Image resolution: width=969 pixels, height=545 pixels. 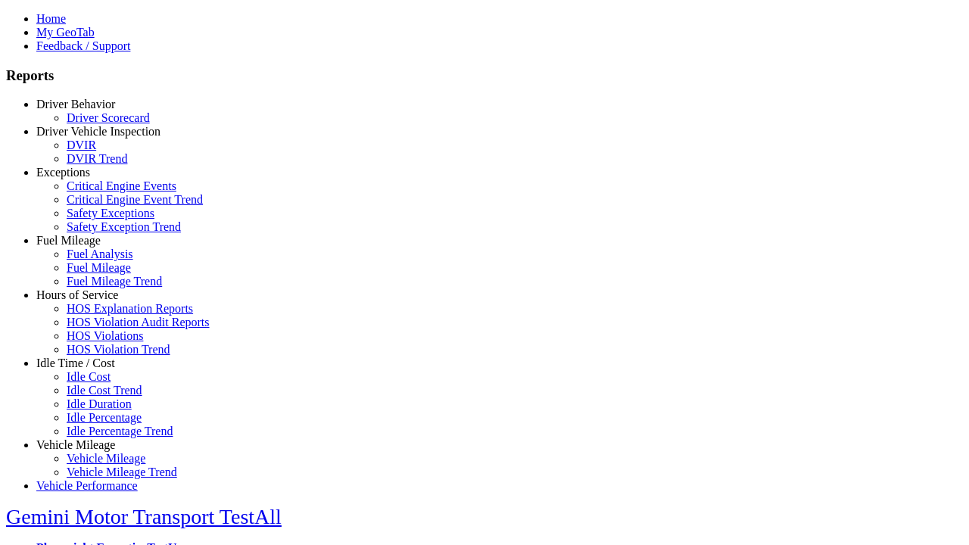 What do you see at coordinates (123, 226) in the screenshot?
I see `a: Safety Exception Trend` at bounding box center [123, 226].